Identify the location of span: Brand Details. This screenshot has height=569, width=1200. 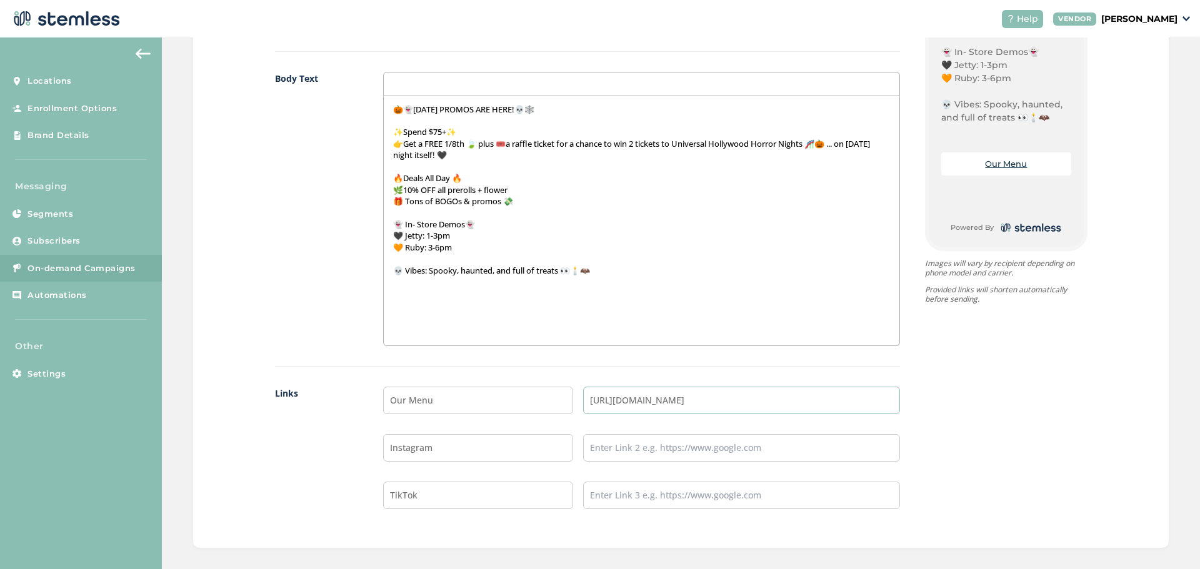
(58, 136).